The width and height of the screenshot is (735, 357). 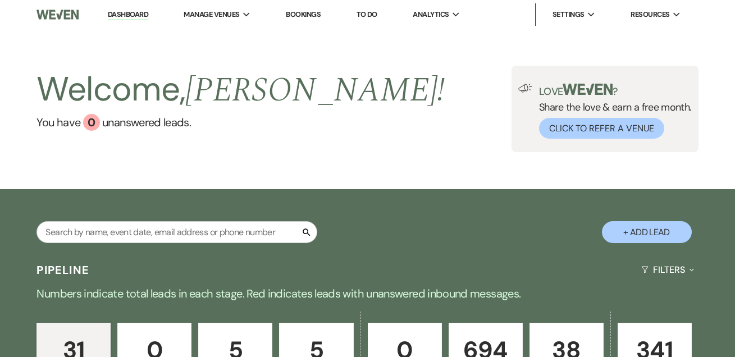 I want to click on img: Weven Logo, so click(x=57, y=15).